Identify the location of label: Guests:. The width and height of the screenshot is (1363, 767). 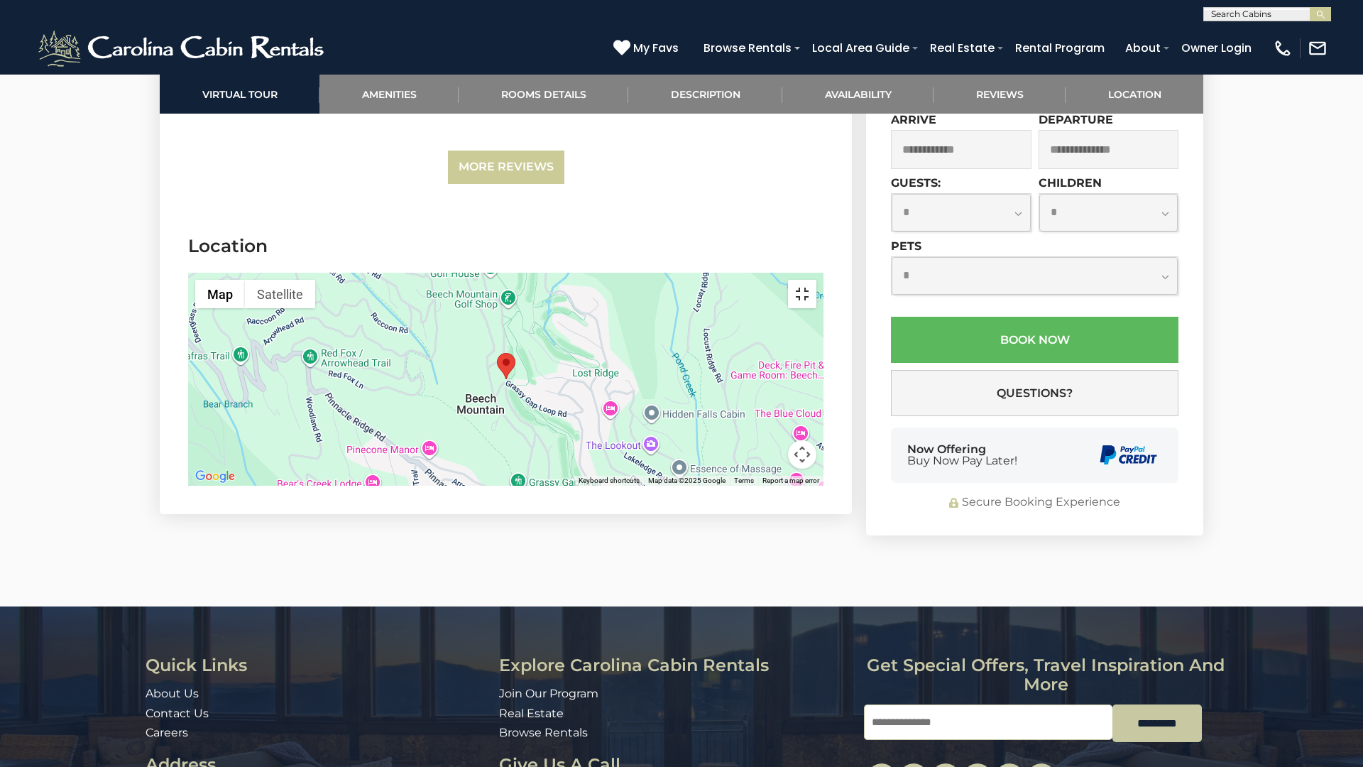
(916, 182).